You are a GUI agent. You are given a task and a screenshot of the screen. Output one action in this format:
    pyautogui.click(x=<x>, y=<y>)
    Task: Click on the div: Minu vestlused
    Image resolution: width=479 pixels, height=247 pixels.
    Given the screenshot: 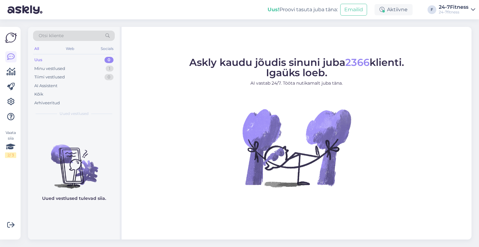 What is the action you would take?
    pyautogui.click(x=50, y=69)
    